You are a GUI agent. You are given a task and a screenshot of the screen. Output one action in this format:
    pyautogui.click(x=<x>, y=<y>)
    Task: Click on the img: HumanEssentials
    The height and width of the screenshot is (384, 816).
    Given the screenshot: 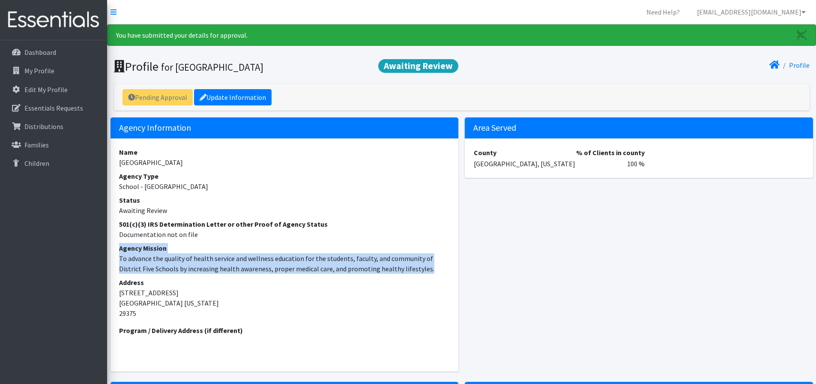 What is the action you would take?
    pyautogui.click(x=54, y=20)
    